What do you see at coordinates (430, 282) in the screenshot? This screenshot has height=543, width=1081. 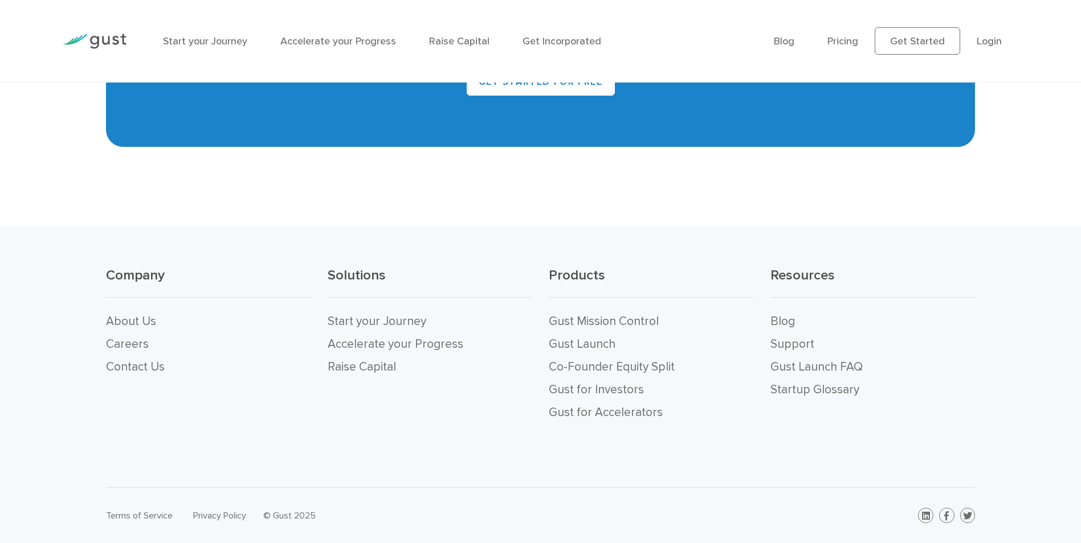 I see `h3: Solutions` at bounding box center [430, 282].